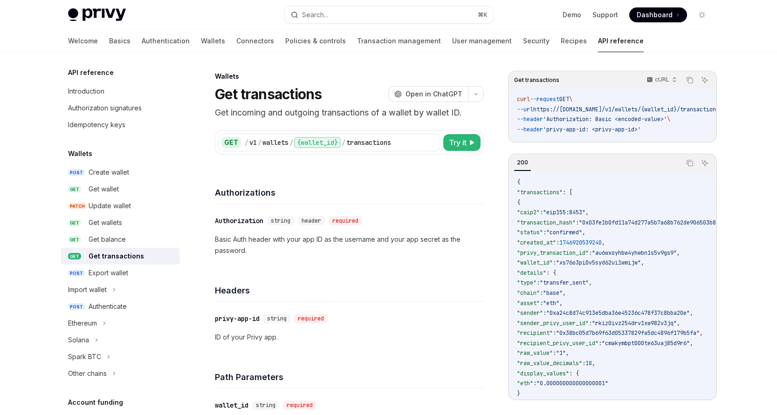 This screenshot has height=415, width=777. I want to click on span: "eth", so click(551, 303).